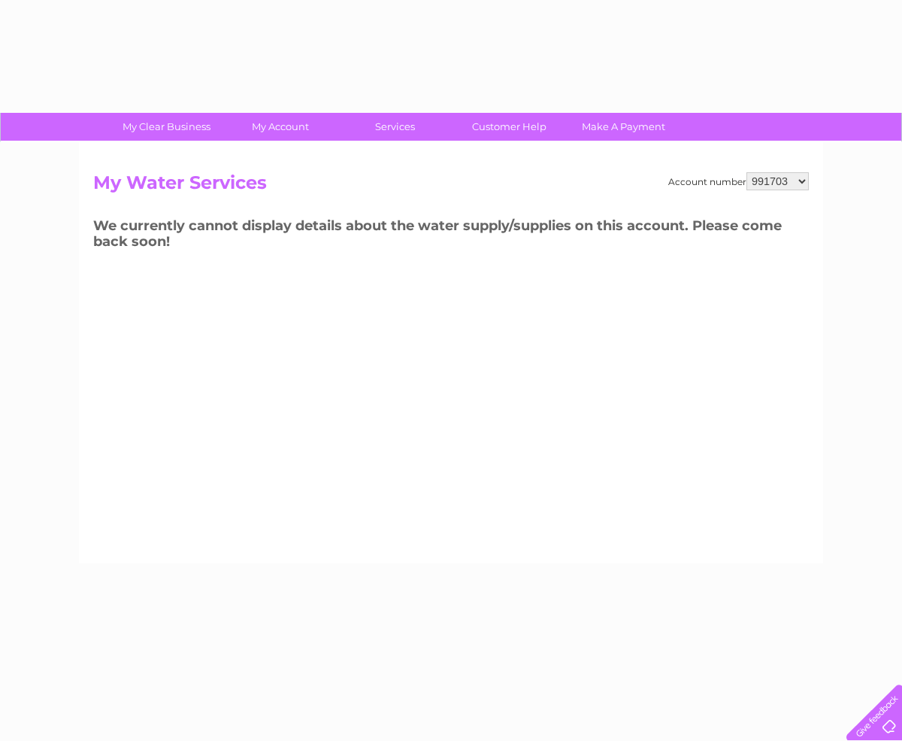 The height and width of the screenshot is (741, 902). Describe the element at coordinates (395, 126) in the screenshot. I see `a: Services` at that location.